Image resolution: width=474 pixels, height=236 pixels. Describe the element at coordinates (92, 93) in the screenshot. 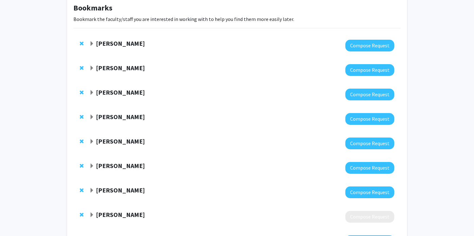

I see `span: Expand Utthara Nayar Bookmark` at that location.